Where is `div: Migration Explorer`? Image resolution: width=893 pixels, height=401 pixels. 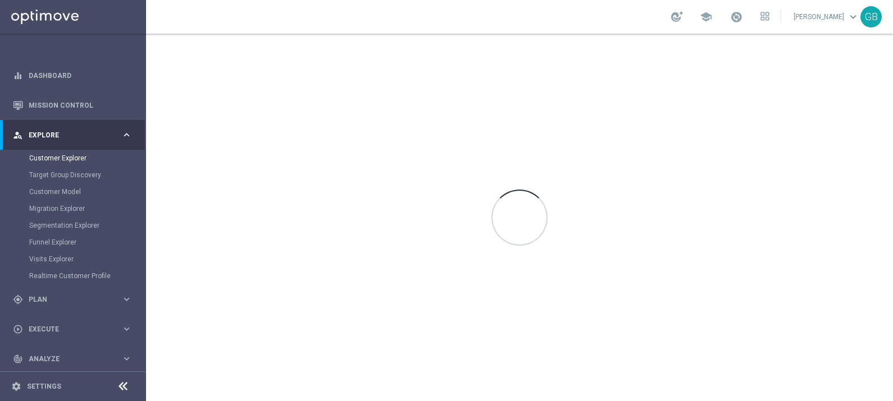
div: Migration Explorer is located at coordinates (87, 209).